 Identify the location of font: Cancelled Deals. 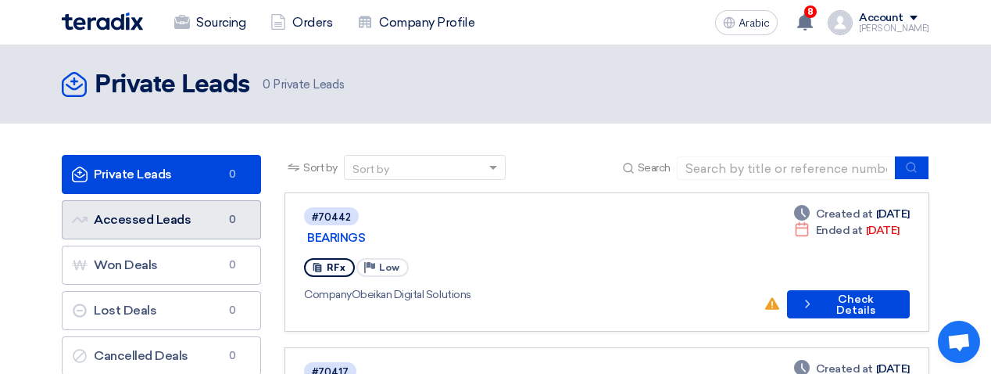
(141, 355).